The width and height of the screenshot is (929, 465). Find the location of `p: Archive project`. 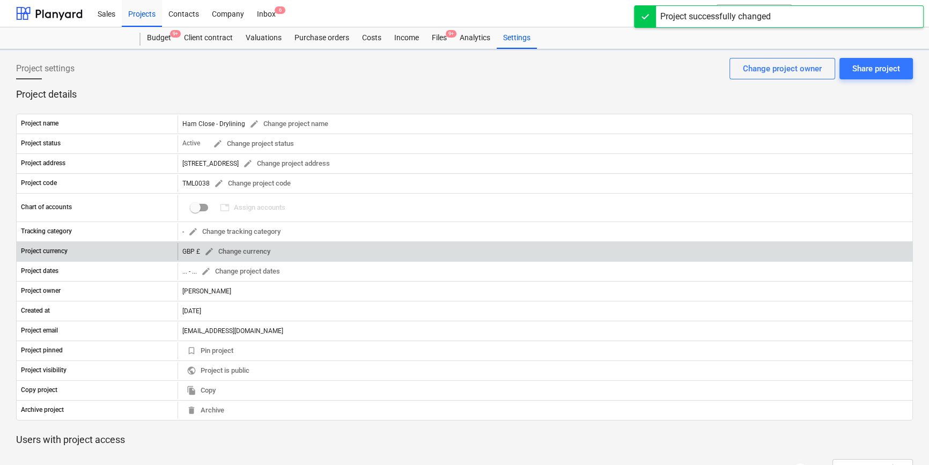

p: Archive project is located at coordinates (42, 410).